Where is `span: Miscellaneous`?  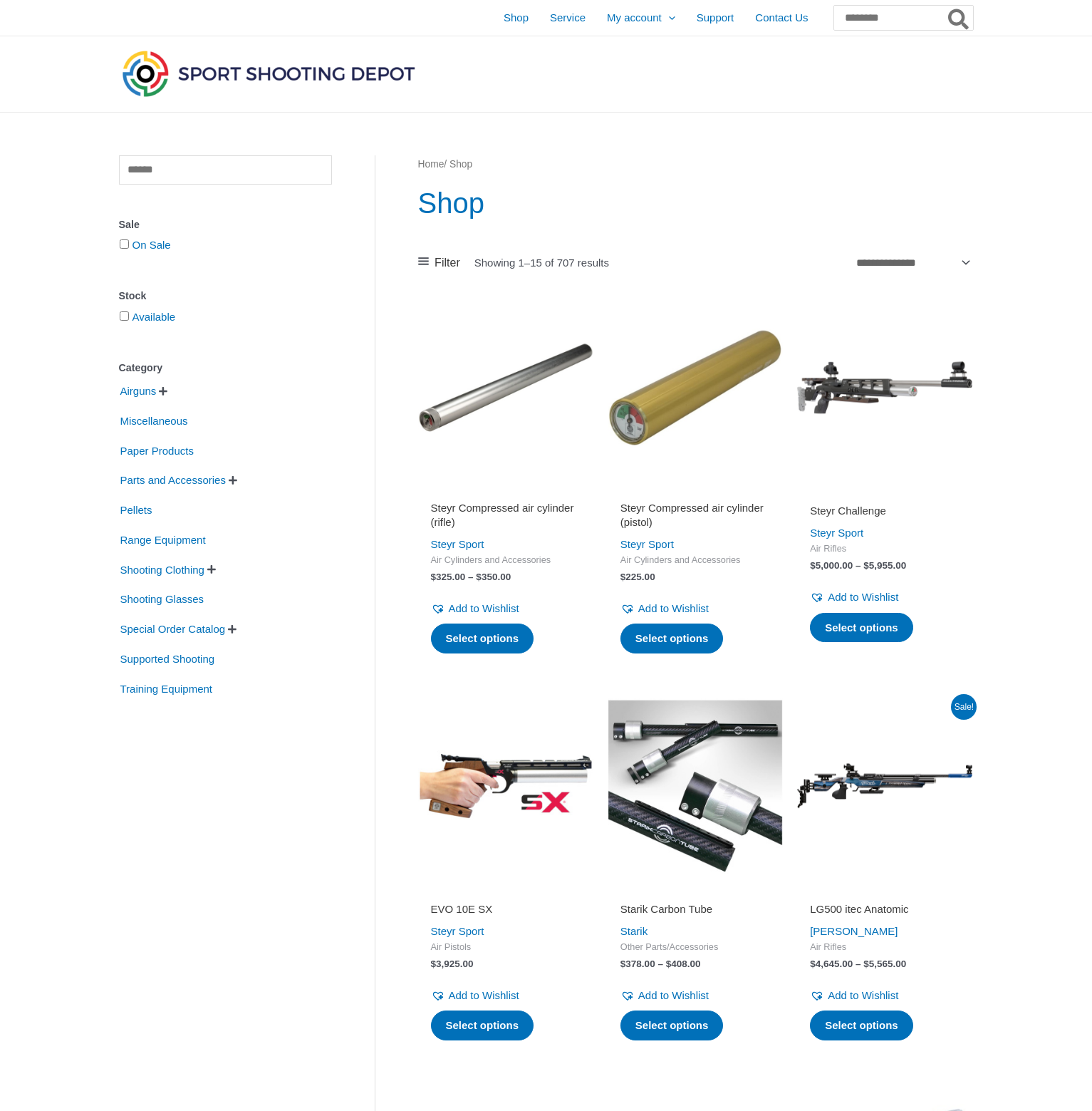
span: Miscellaneous is located at coordinates (154, 421).